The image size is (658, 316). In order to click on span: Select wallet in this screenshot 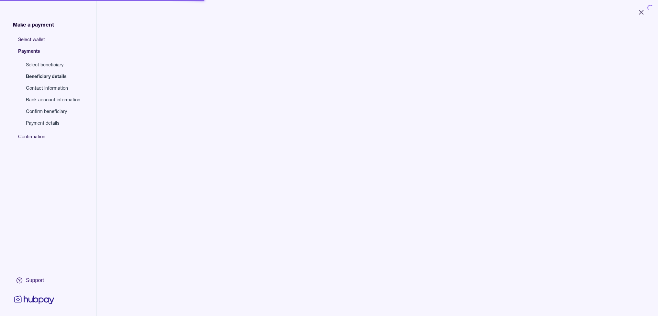, I will do `click(52, 42)`.